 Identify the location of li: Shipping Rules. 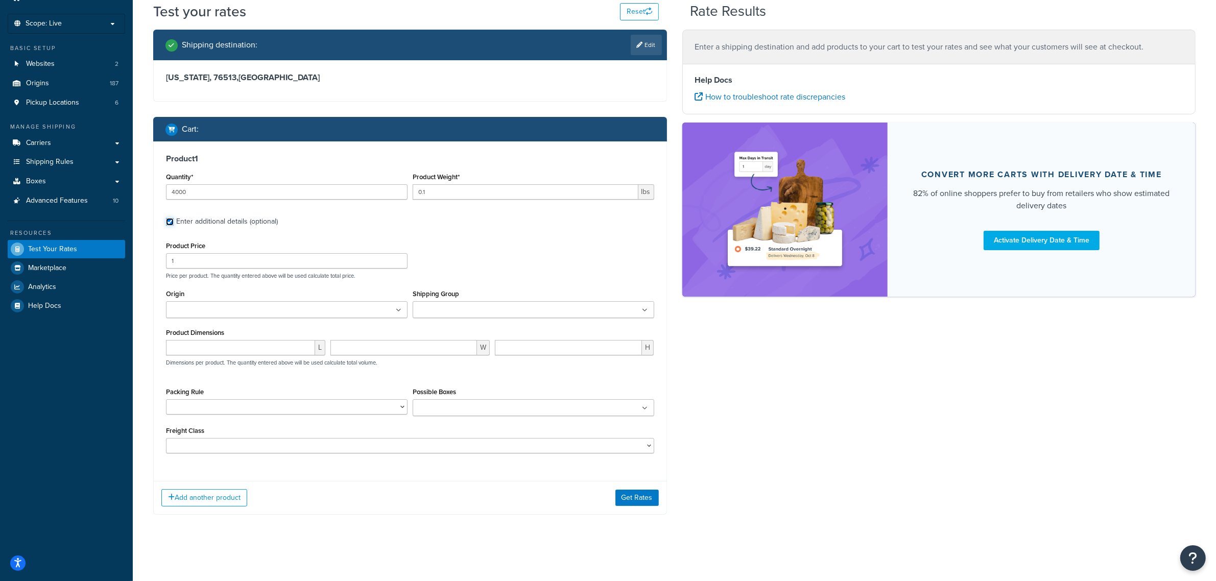
(66, 162).